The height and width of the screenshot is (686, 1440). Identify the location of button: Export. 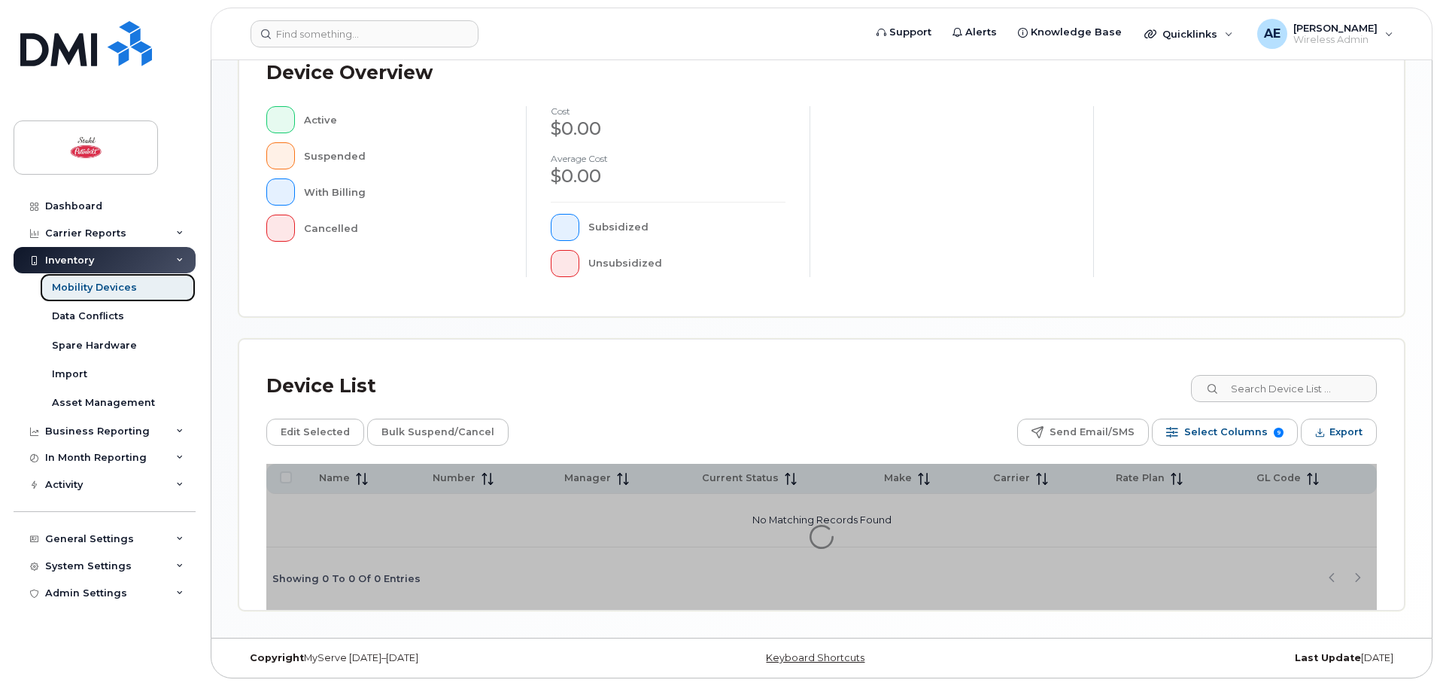
(1339, 432).